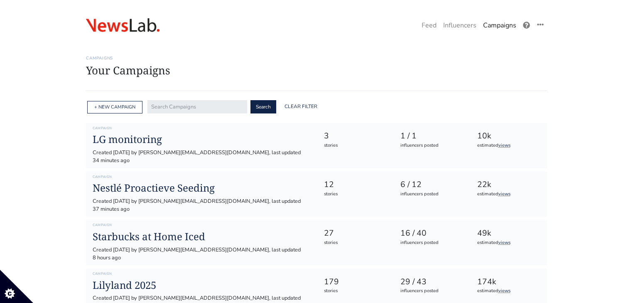 The image size is (633, 303). Describe the element at coordinates (201, 139) in the screenshot. I see `a: LG monitoring` at that location.